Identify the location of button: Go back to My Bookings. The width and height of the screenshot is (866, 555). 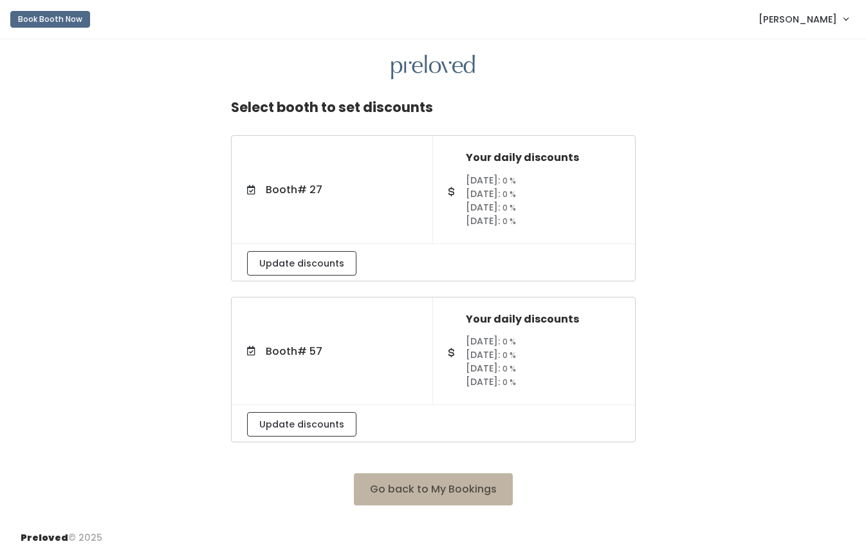
(433, 489).